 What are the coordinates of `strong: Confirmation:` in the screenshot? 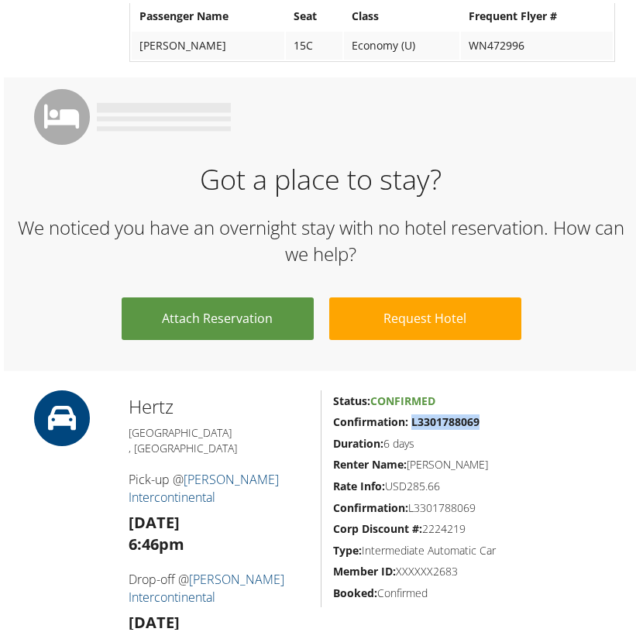 It's located at (371, 505).